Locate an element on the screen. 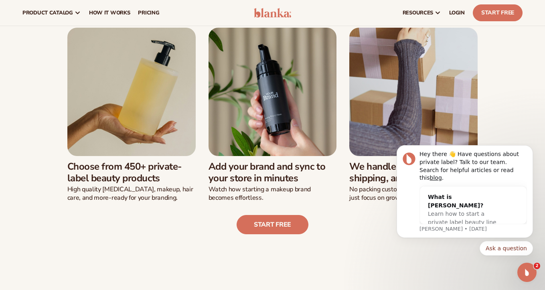 The width and height of the screenshot is (545, 290). h3: We handle fulfillment, shipping, and inventory is located at coordinates (414, 172).